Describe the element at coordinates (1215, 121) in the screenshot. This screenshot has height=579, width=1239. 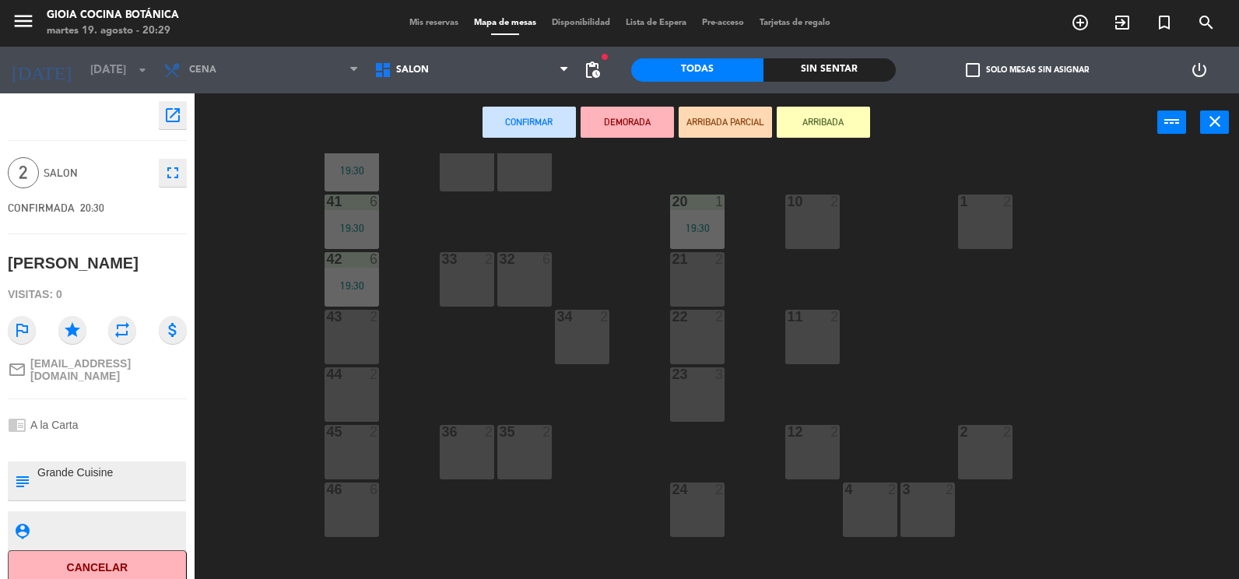
I see `i: close` at that location.